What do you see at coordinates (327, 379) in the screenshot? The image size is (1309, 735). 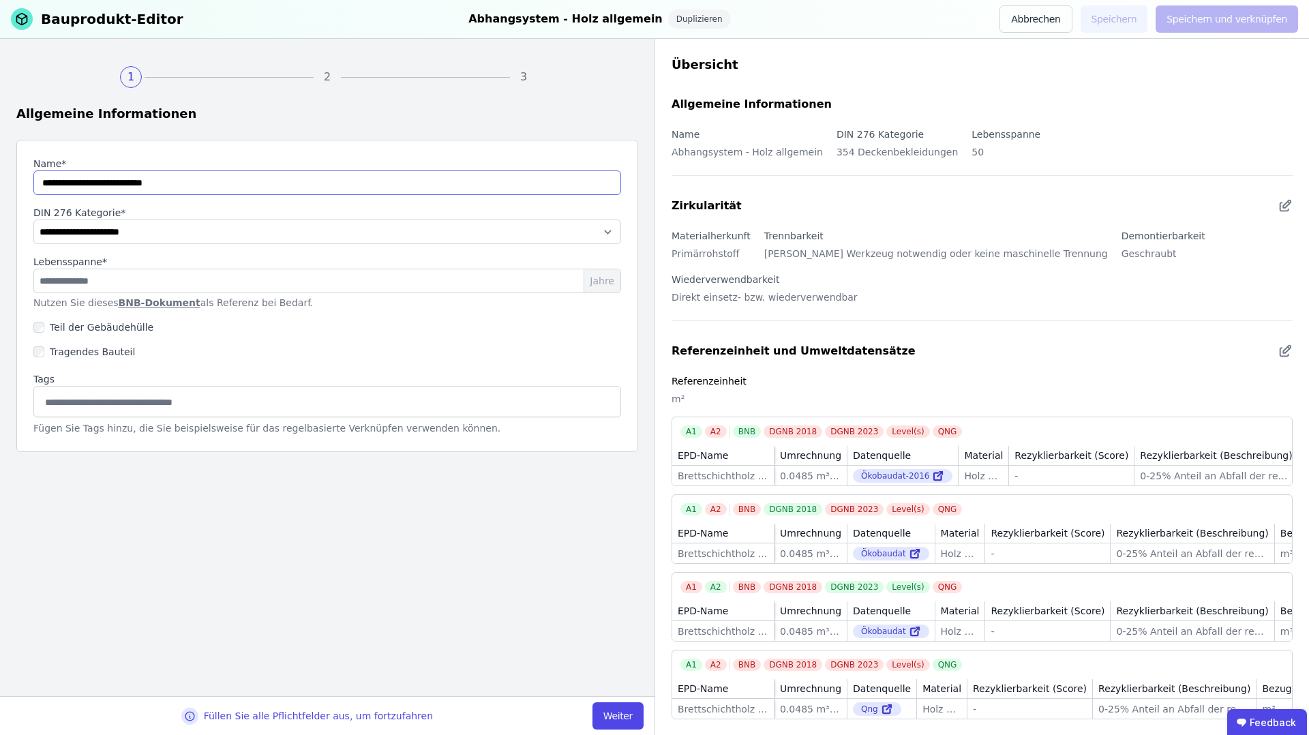 I see `label: Tags` at bounding box center [327, 379].